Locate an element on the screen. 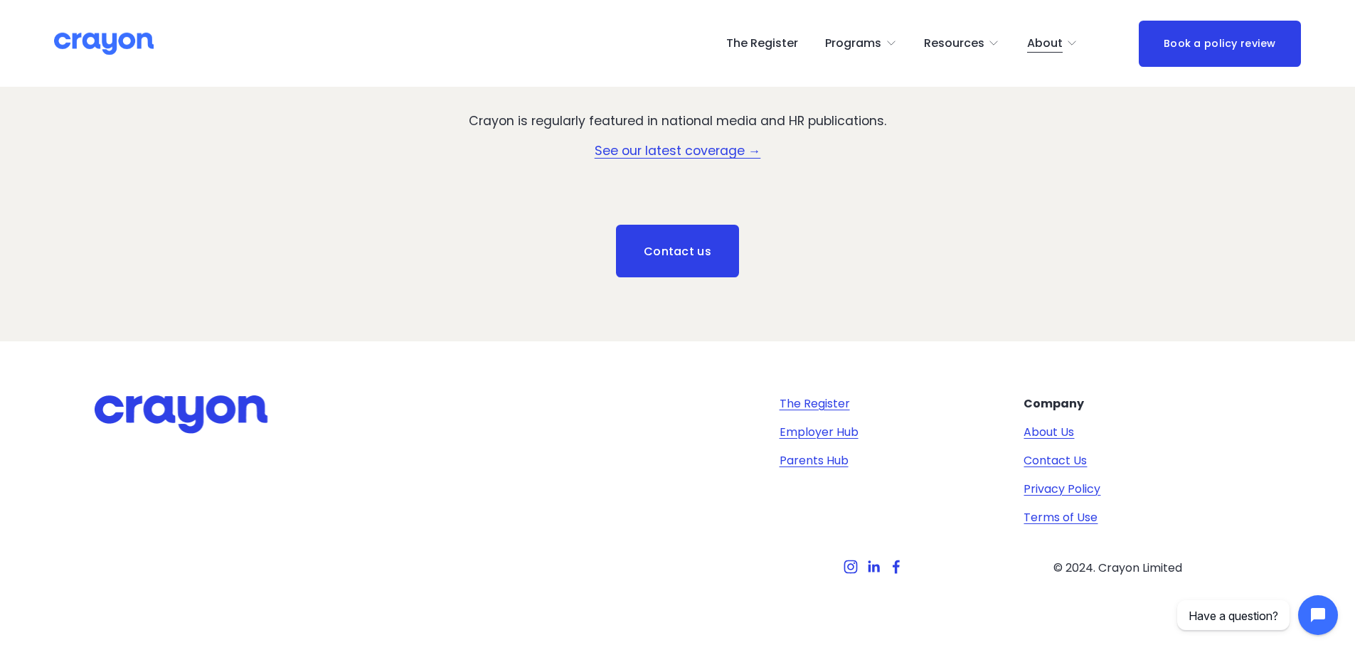 This screenshot has height=672, width=1355. img: Crayon is located at coordinates (104, 43).